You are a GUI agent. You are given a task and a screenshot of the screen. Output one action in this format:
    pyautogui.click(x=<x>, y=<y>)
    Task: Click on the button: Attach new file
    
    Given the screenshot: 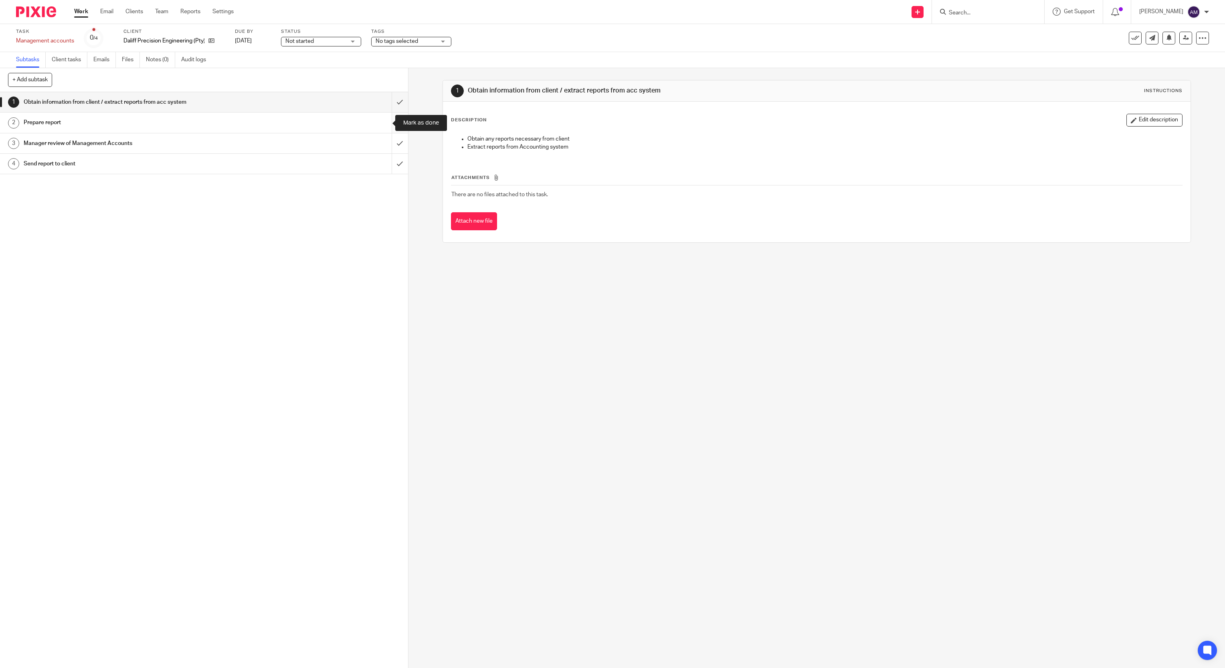 What is the action you would take?
    pyautogui.click(x=474, y=221)
    